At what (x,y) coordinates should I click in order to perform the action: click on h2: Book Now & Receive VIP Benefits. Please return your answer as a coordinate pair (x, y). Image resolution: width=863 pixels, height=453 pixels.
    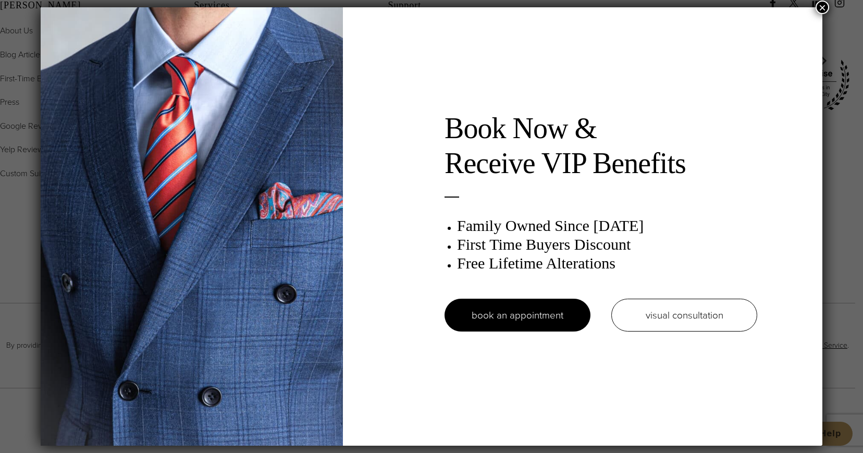
    Looking at the image, I should click on (601, 146).